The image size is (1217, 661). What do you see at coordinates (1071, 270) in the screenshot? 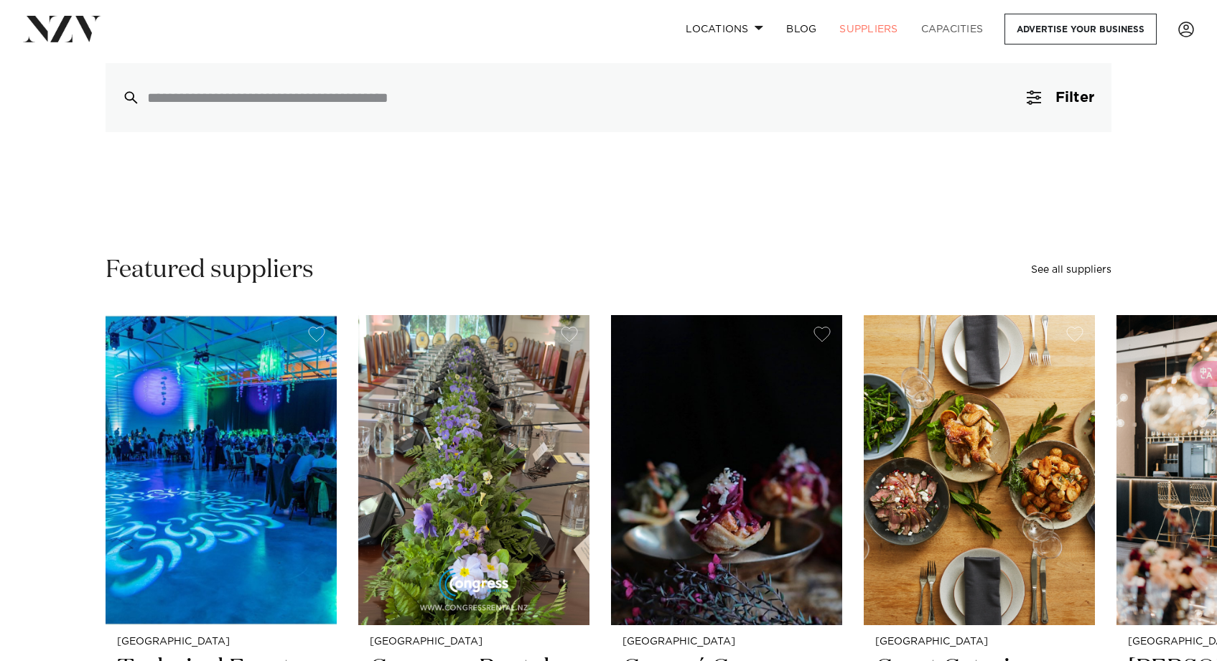
I see `a: See all suppliers` at bounding box center [1071, 270].